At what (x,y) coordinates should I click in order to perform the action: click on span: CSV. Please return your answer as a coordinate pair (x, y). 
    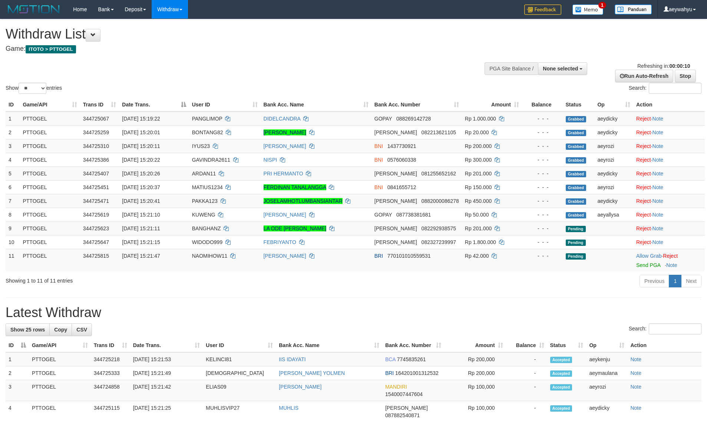
    Looking at the image, I should click on (82, 330).